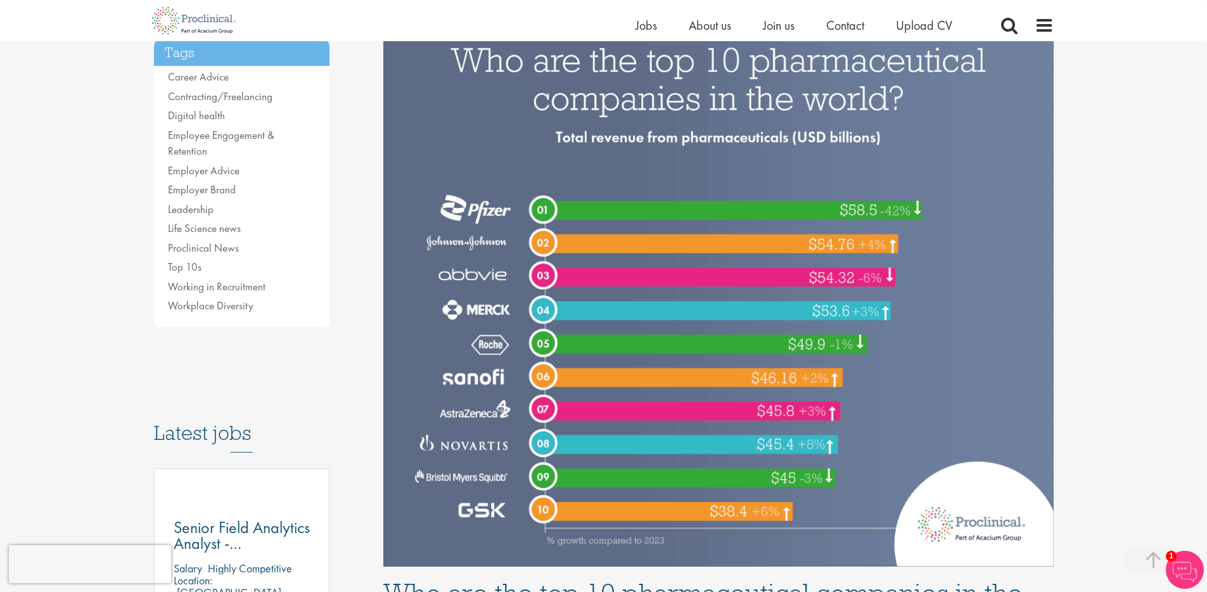 The width and height of the screenshot is (1207, 592). What do you see at coordinates (203, 248) in the screenshot?
I see `a: Proclinical News` at bounding box center [203, 248].